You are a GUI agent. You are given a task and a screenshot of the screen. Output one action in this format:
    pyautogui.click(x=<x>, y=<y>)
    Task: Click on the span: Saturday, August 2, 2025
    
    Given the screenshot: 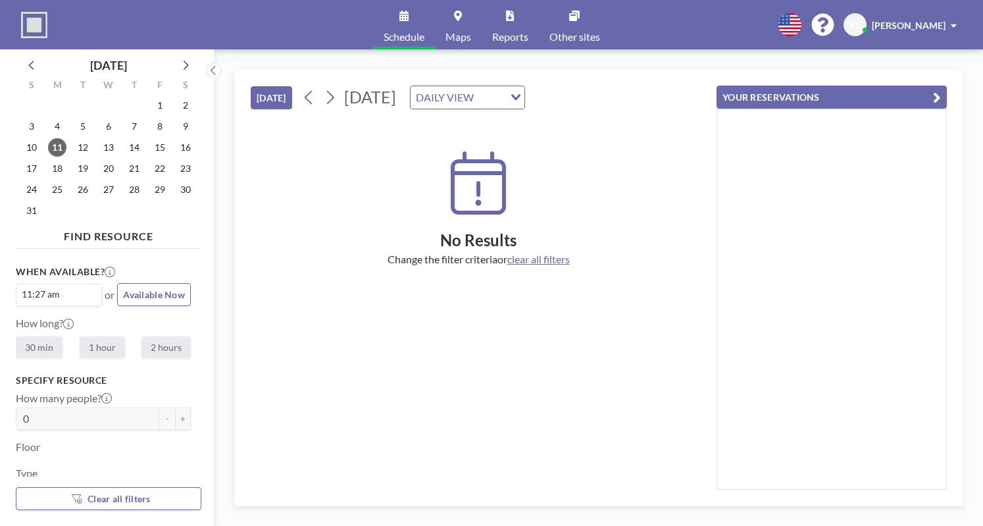 What is the action you would take?
    pyautogui.click(x=186, y=105)
    